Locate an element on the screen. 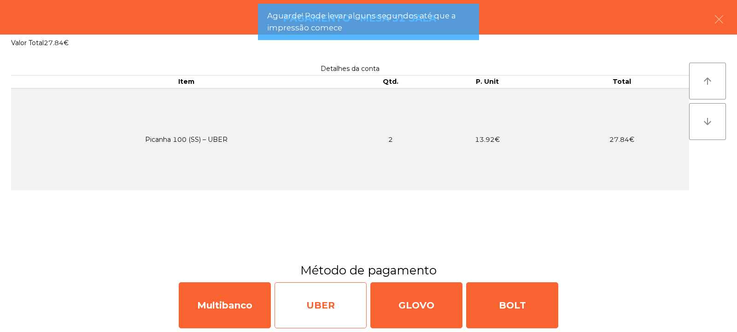  span: Detalhes da conta is located at coordinates (350, 69).